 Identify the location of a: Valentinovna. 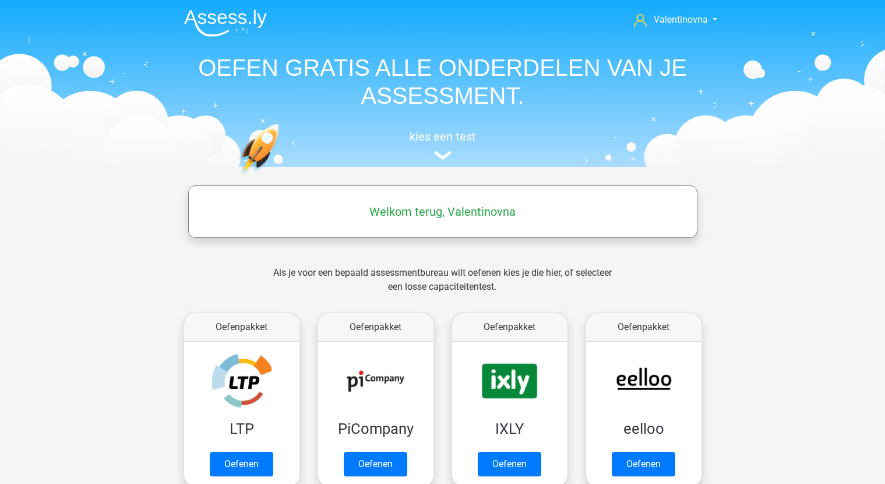
(670, 20).